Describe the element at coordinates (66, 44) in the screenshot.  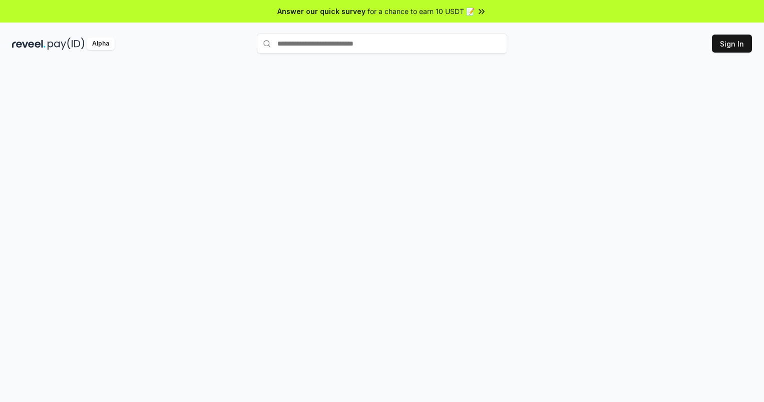
I see `img: pay_id` at that location.